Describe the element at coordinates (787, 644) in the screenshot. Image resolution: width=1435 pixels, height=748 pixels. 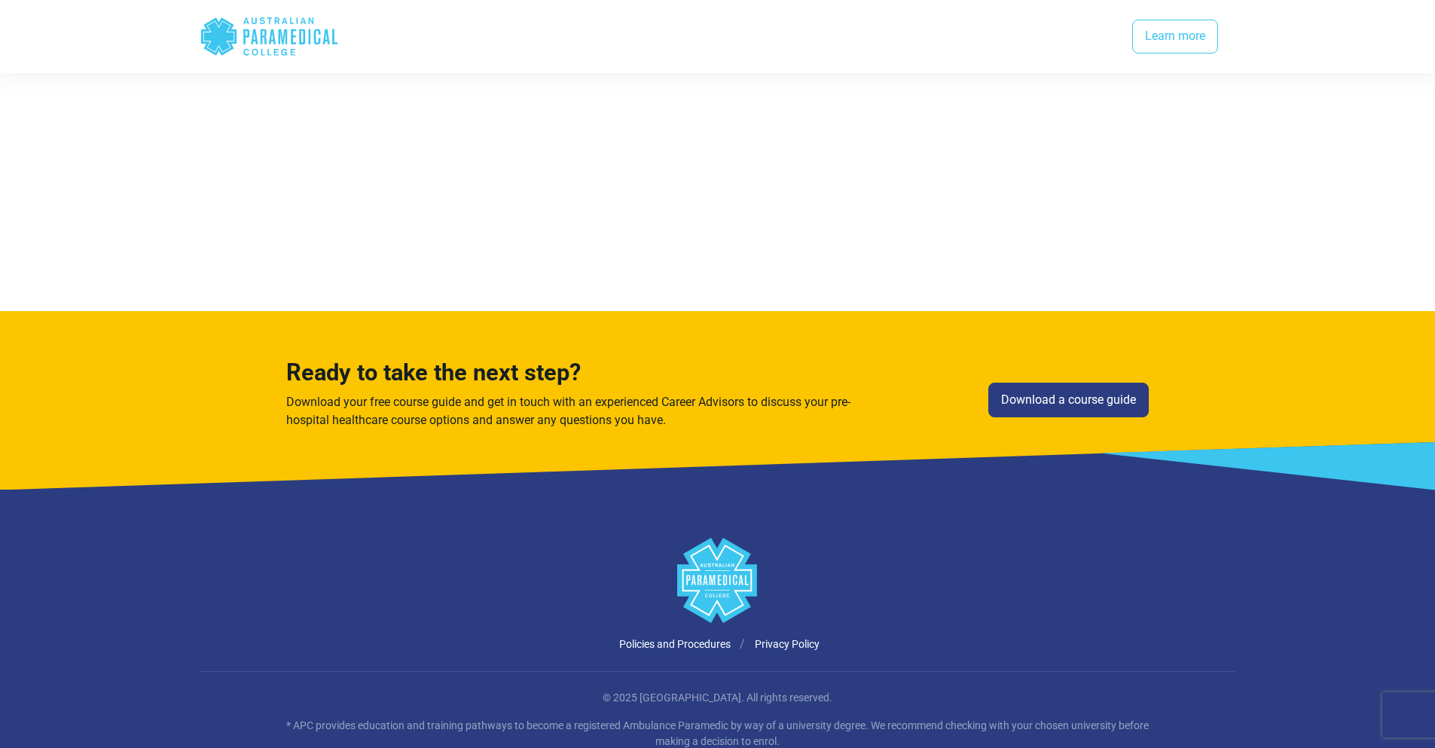
I see `a: Privacy Policy` at that location.